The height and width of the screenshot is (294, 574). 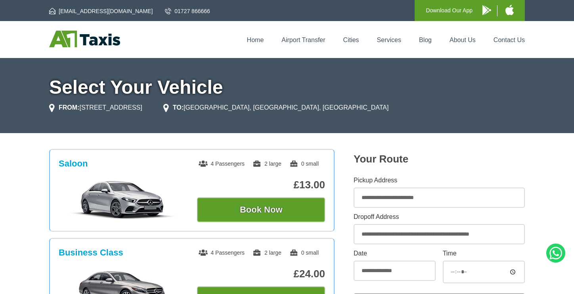 I want to click on h1: Select Your Vehicle, so click(x=287, y=87).